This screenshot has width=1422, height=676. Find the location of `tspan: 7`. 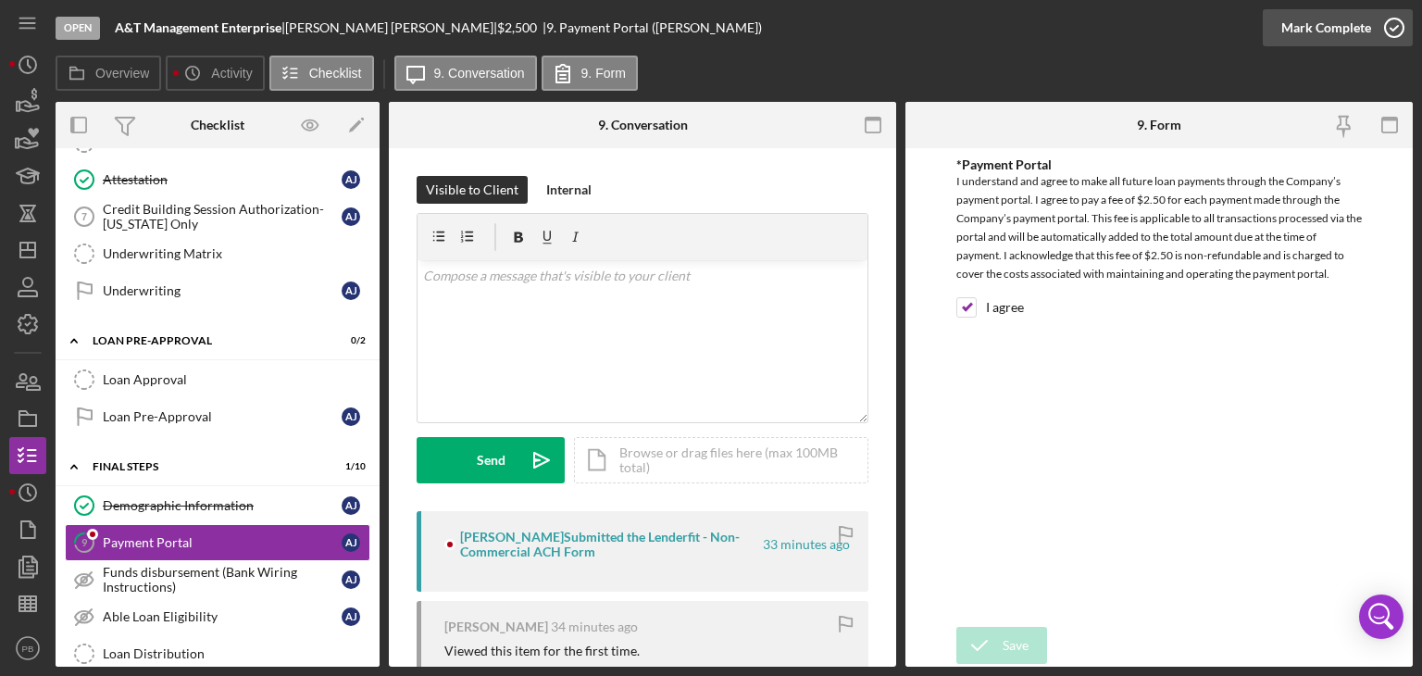

tspan: 7 is located at coordinates (84, 217).